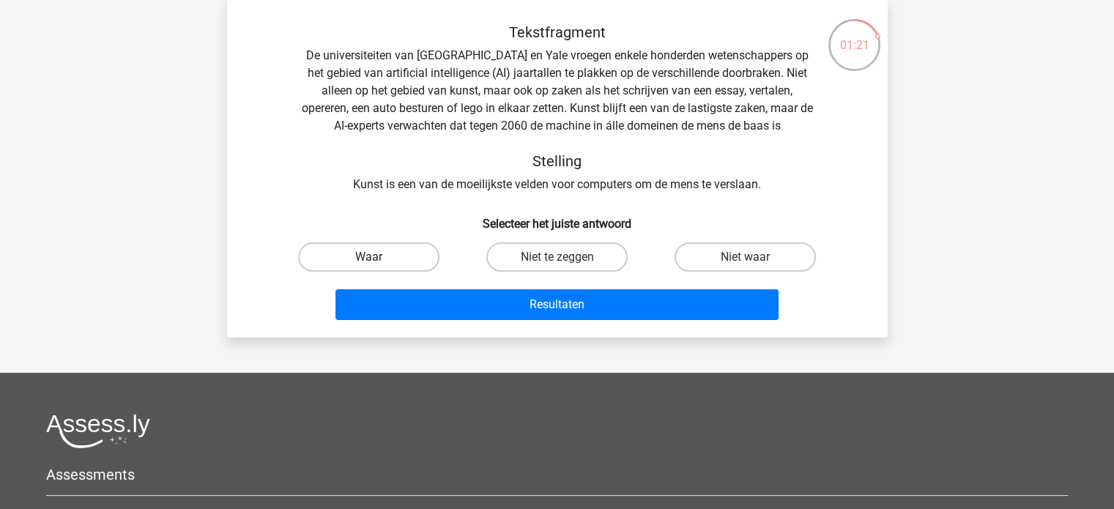 Image resolution: width=1114 pixels, height=509 pixels. What do you see at coordinates (854, 36) in the screenshot?
I see `div: 01:21` at bounding box center [854, 36].